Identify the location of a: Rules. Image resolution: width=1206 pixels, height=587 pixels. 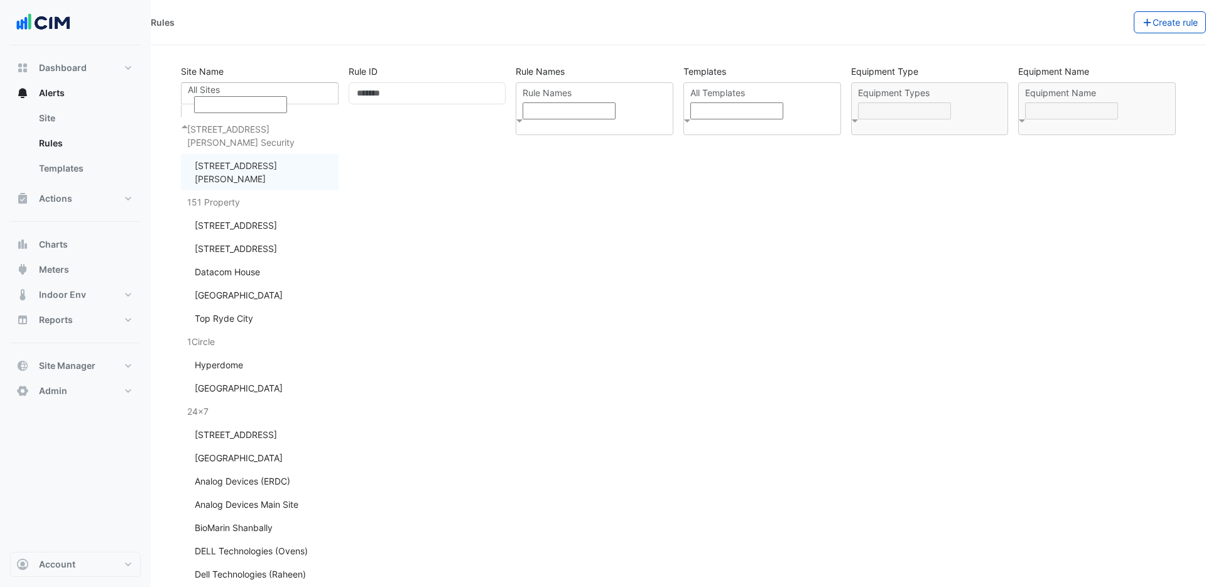
(85, 143).